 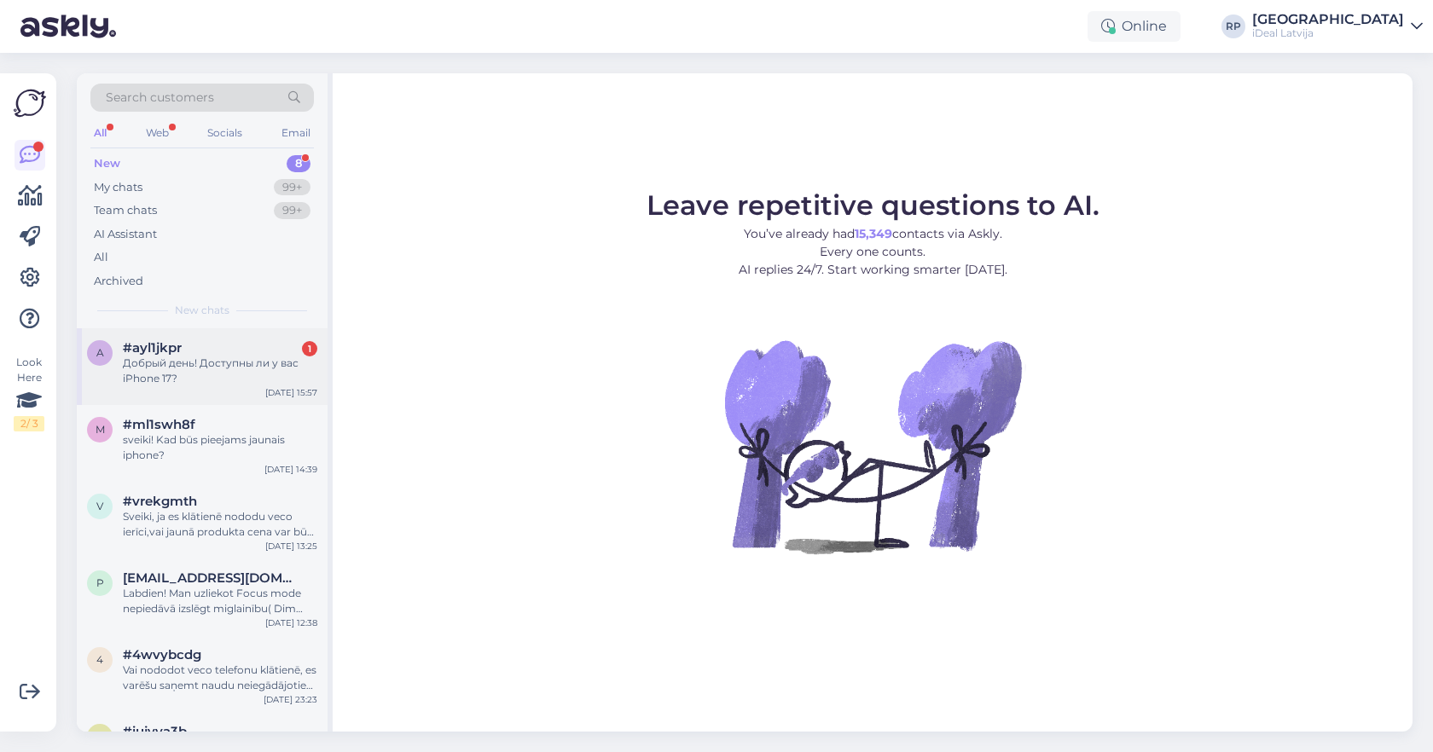 I want to click on div: RP, so click(x=1233, y=26).